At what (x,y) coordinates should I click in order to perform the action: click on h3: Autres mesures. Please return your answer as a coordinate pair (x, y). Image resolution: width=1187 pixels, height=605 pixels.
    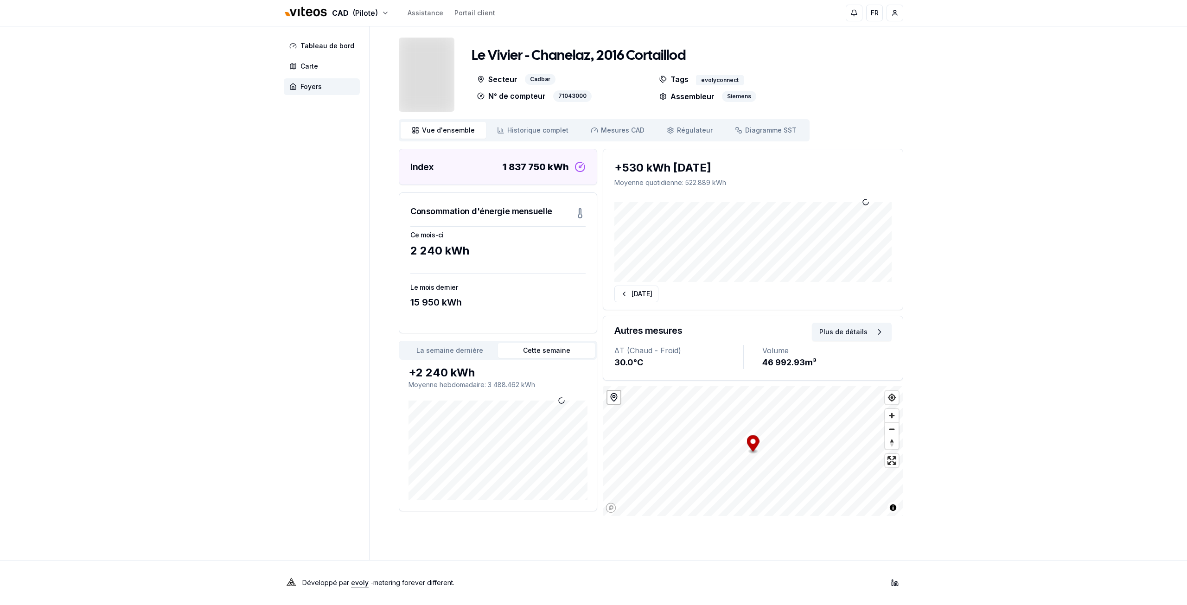
    Looking at the image, I should click on (648, 331).